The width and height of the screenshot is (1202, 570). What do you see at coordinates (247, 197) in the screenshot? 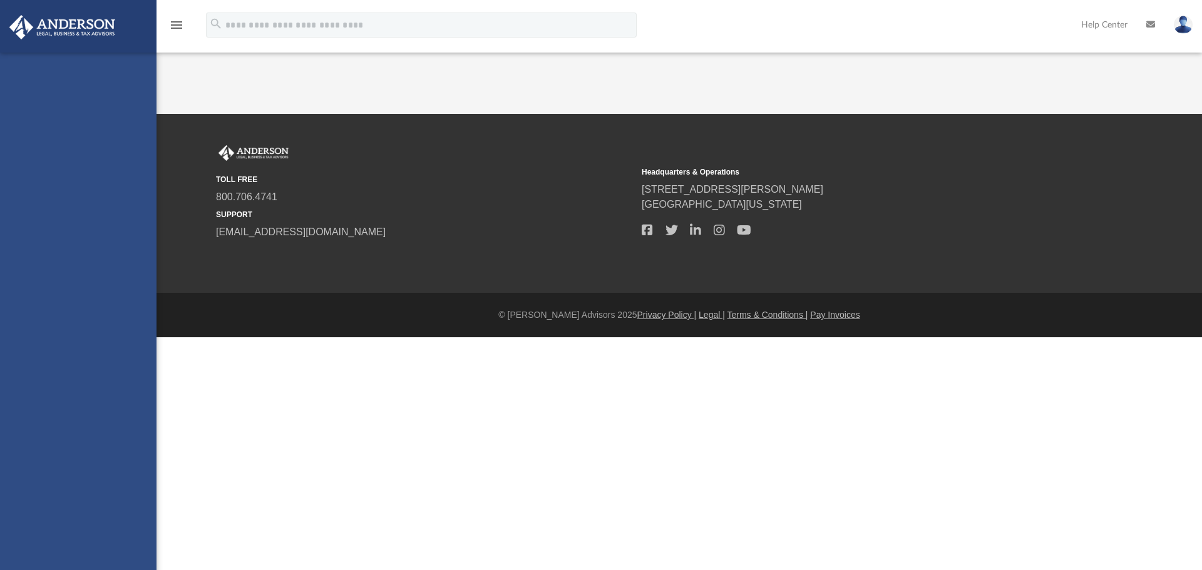
I see `a: 800.706.4741` at bounding box center [247, 197].